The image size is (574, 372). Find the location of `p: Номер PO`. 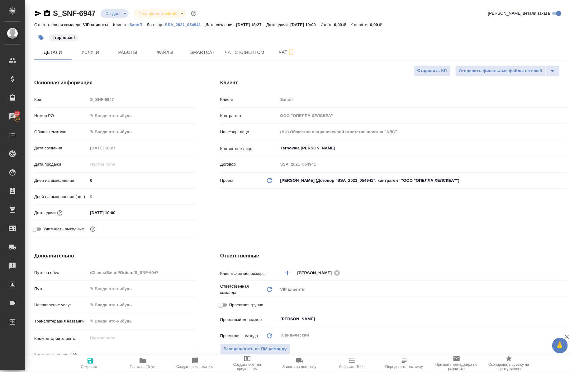

p: Номер PO is located at coordinates (61, 116).